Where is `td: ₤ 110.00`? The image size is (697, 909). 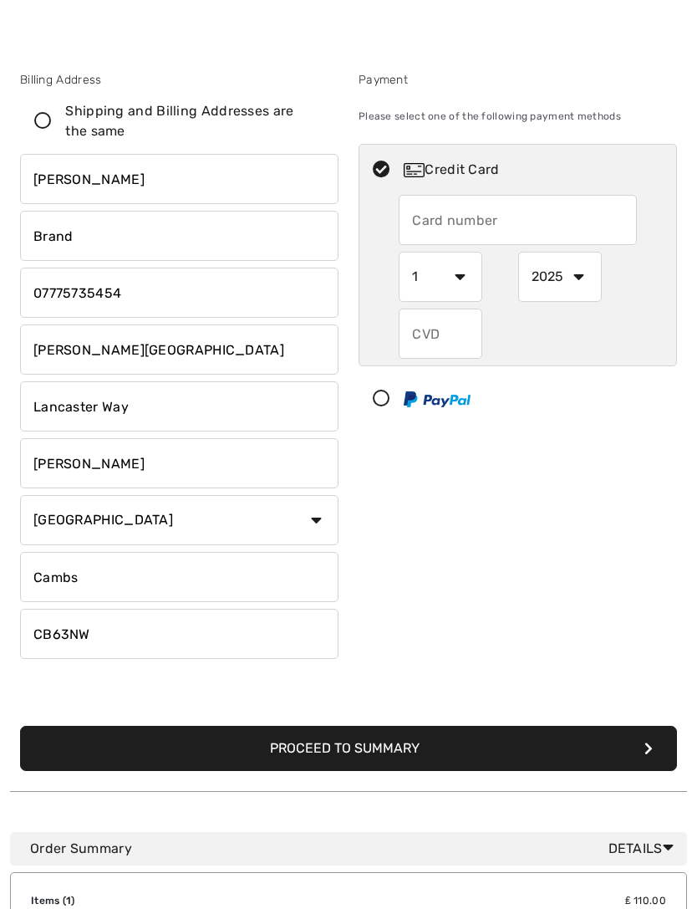
td: ₤ 110.00 is located at coordinates (488, 901).